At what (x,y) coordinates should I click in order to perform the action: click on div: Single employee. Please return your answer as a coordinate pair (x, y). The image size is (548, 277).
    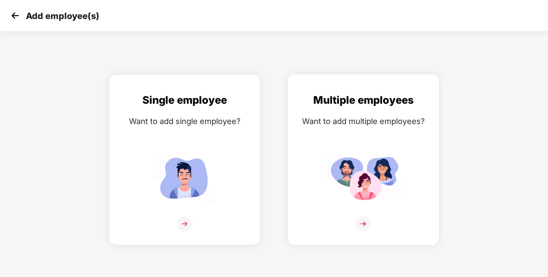
    Looking at the image, I should click on (185, 100).